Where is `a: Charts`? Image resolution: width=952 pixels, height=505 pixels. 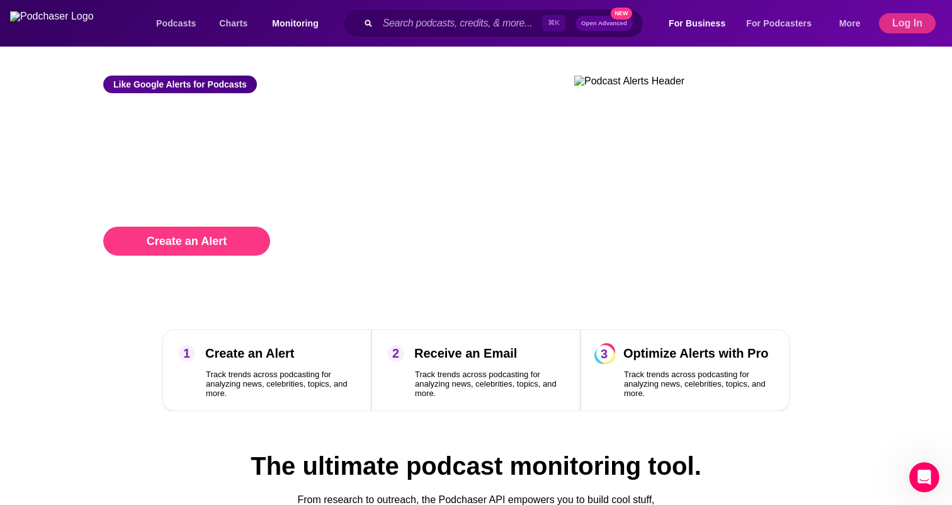
a: Charts is located at coordinates (233, 23).